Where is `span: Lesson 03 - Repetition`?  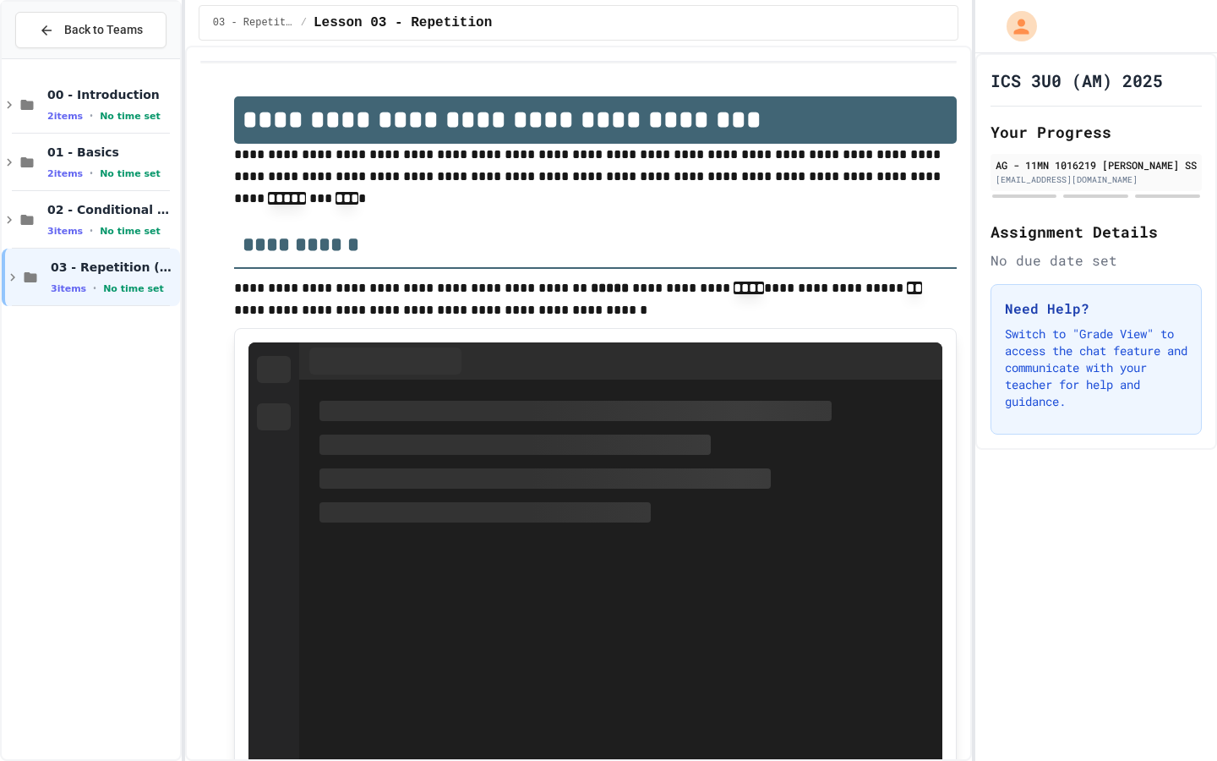 span: Lesson 03 - Repetition is located at coordinates (402, 23).